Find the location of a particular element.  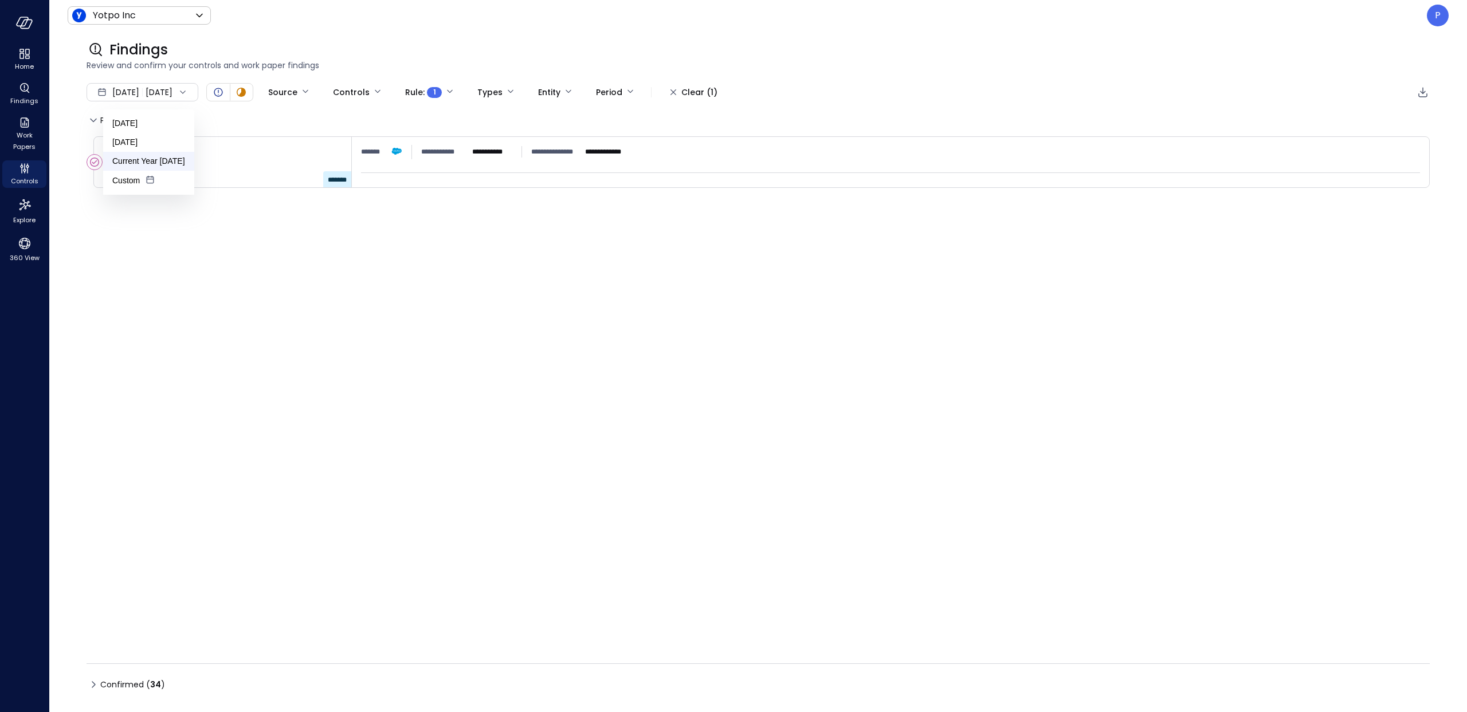

div: Period is located at coordinates (609, 92).